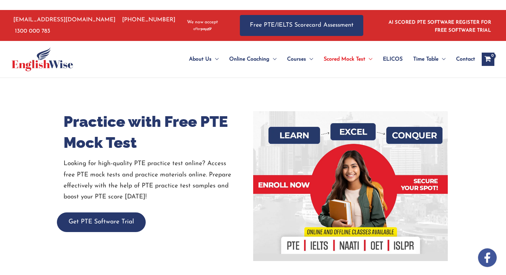 The height and width of the screenshot is (275, 506). What do you see at coordinates (345, 59) in the screenshot?
I see `span: Scored Mock Test` at bounding box center [345, 59].